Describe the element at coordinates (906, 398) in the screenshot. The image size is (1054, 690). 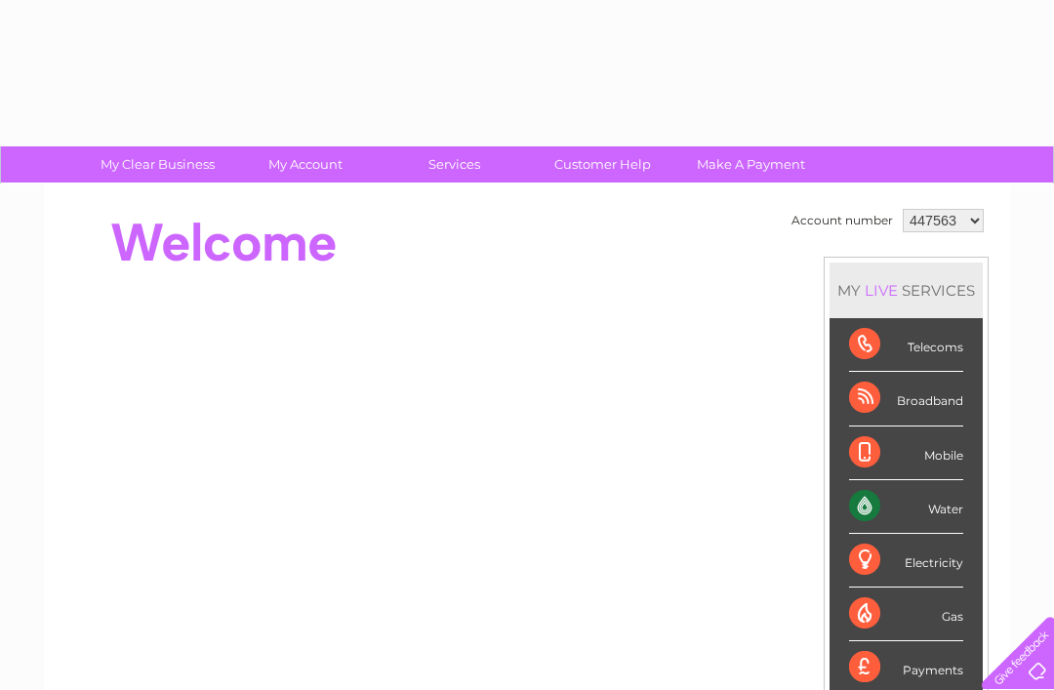
I see `div: Broadband` at that location.